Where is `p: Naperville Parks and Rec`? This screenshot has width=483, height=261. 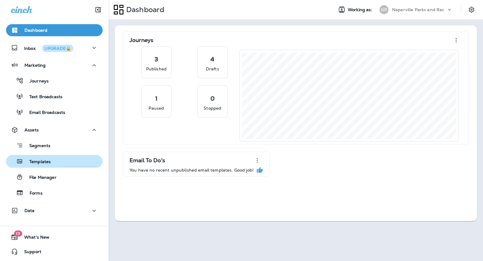
p: Naperville Parks and Rec is located at coordinates (418, 10).